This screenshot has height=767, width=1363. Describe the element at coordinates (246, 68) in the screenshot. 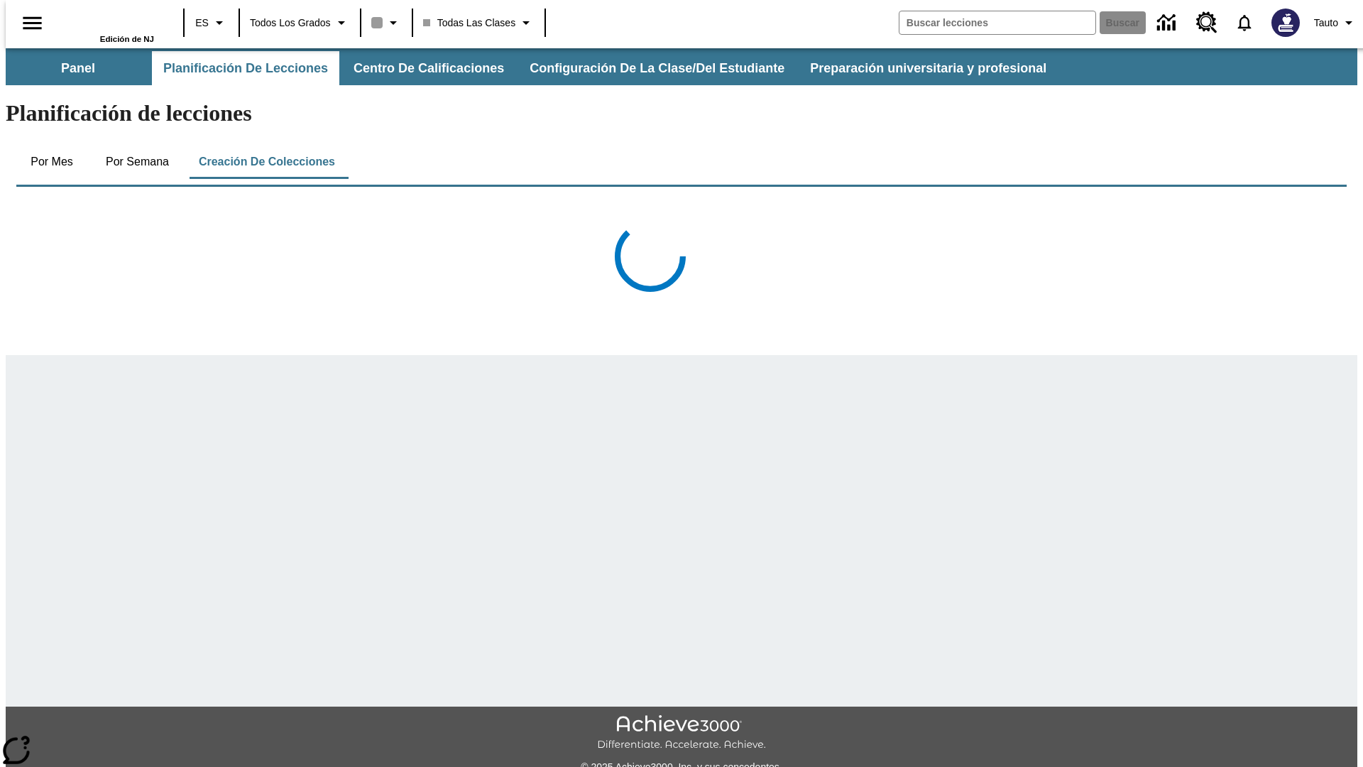

I see `button: Planificación de lecciones` at that location.